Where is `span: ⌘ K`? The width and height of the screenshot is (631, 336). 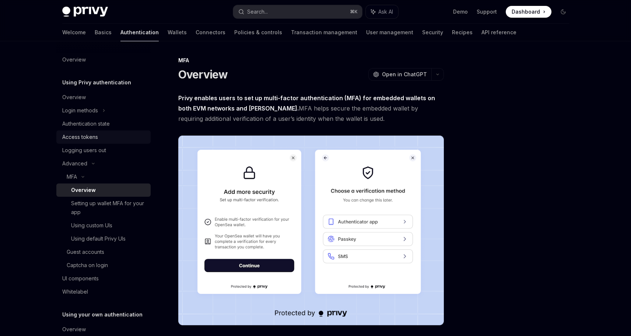
span: ⌘ K is located at coordinates (353, 12).